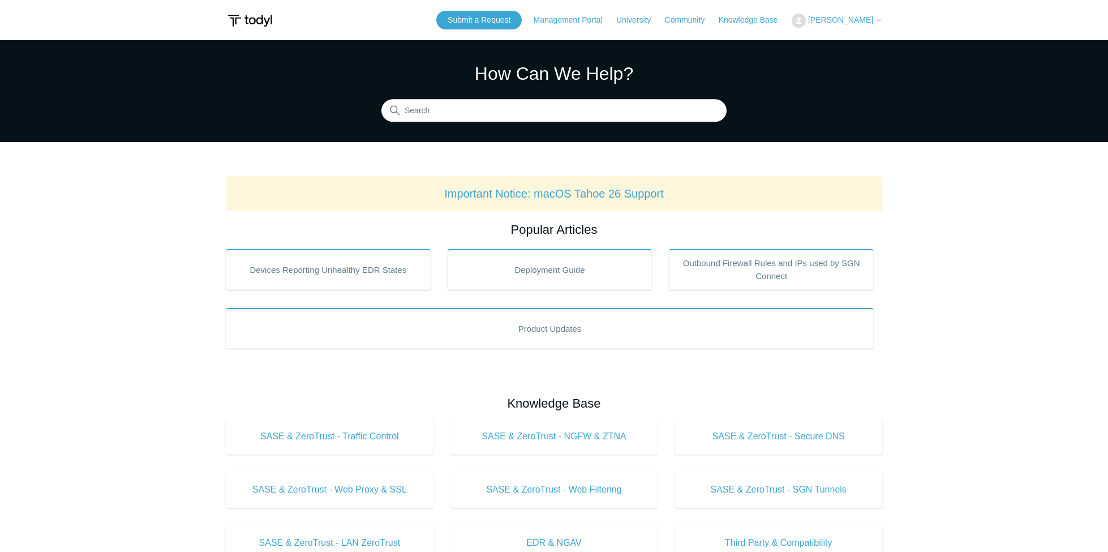  What do you see at coordinates (778, 436) in the screenshot?
I see `span: SASE & ZeroTrust - Secure DNS` at bounding box center [778, 436].